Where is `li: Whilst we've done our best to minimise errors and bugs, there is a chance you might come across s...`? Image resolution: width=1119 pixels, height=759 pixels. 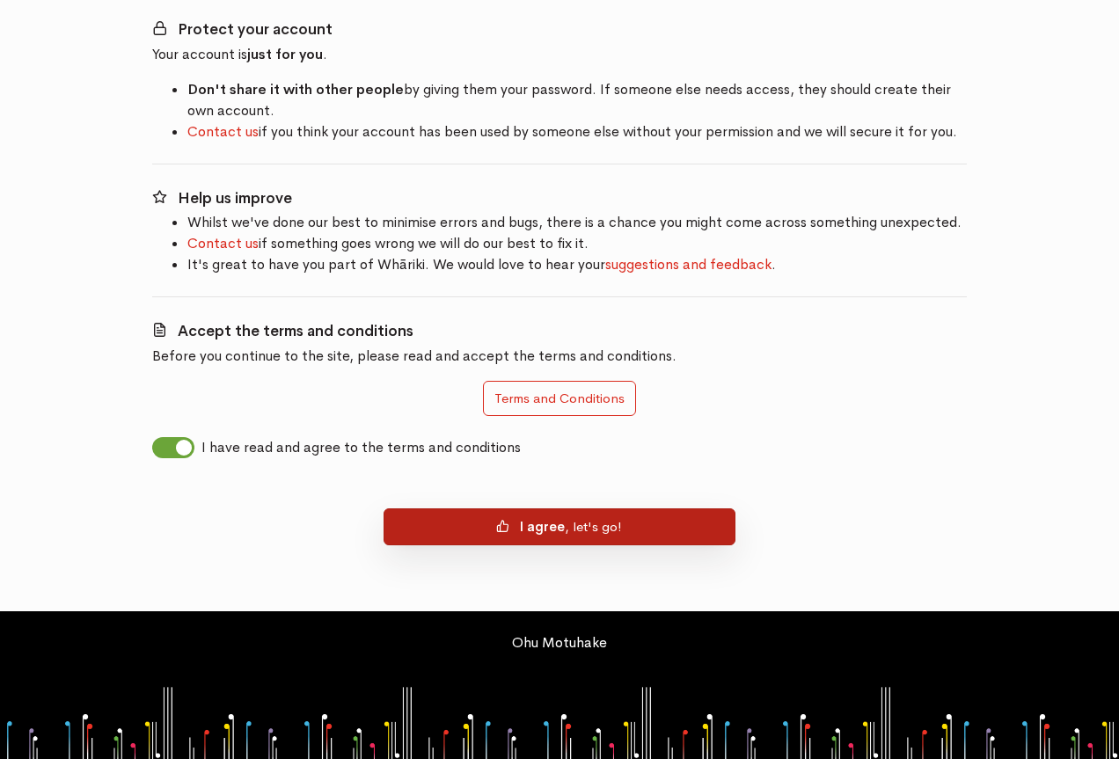
li: Whilst we've done our best to minimise errors and bugs, there is a chance you might come across s... is located at coordinates (577, 223).